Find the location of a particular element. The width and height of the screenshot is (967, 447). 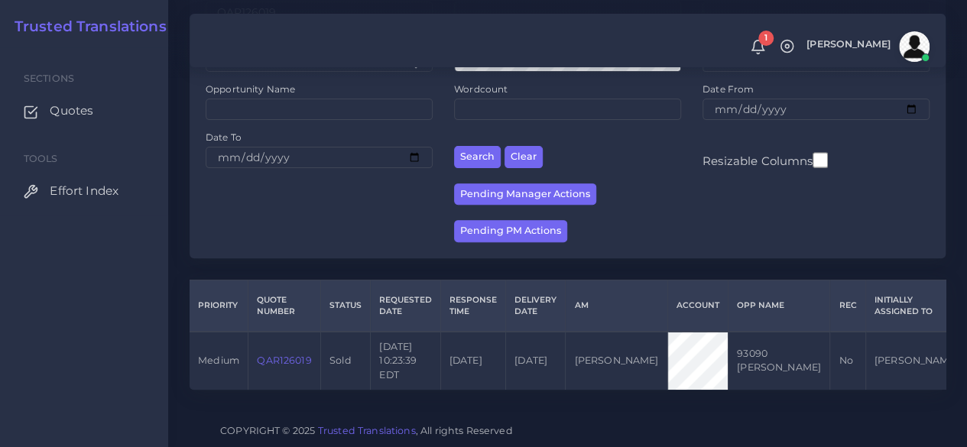

td: No is located at coordinates (847, 361).